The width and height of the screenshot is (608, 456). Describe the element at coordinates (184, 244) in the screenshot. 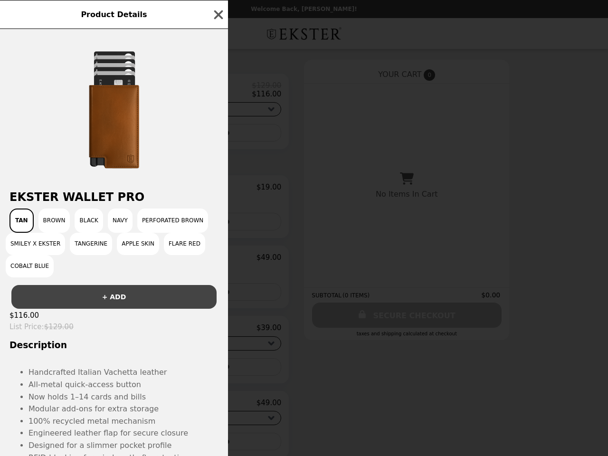

I see `button: Flare Red` at that location.